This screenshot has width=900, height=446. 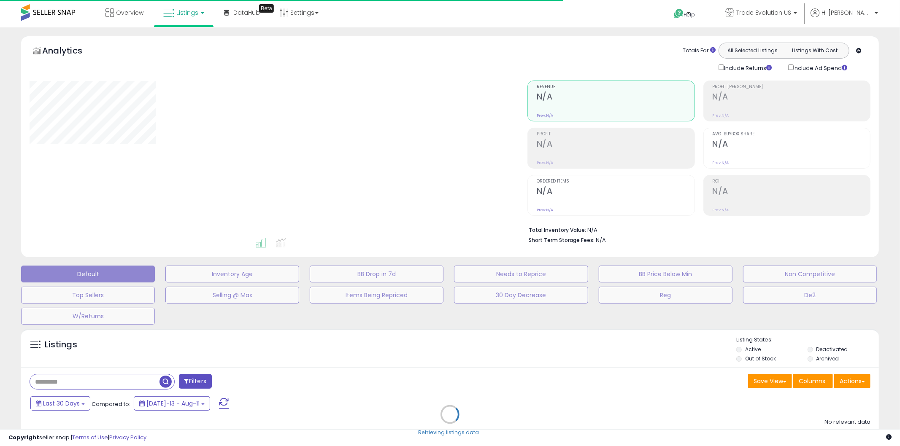 What do you see at coordinates (689, 15) in the screenshot?
I see `a: Help` at bounding box center [689, 15].